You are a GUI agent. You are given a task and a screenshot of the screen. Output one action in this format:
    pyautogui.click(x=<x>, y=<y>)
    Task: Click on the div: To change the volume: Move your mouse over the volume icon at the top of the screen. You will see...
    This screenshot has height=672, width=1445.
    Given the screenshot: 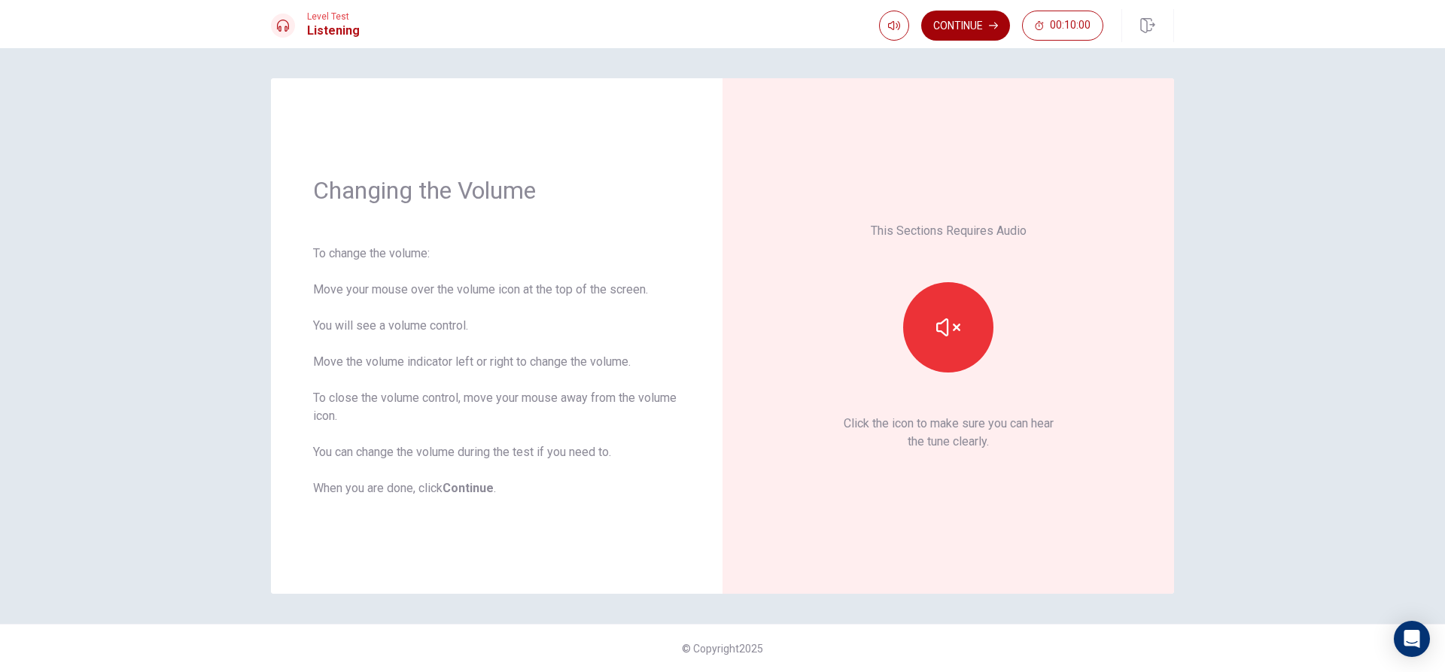 What is the action you would take?
    pyautogui.click(x=497, y=371)
    